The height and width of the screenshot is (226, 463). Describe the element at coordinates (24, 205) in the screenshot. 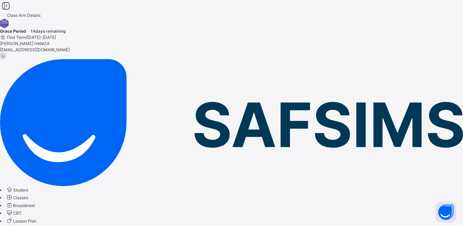

I see `span: Broadsheet` at that location.